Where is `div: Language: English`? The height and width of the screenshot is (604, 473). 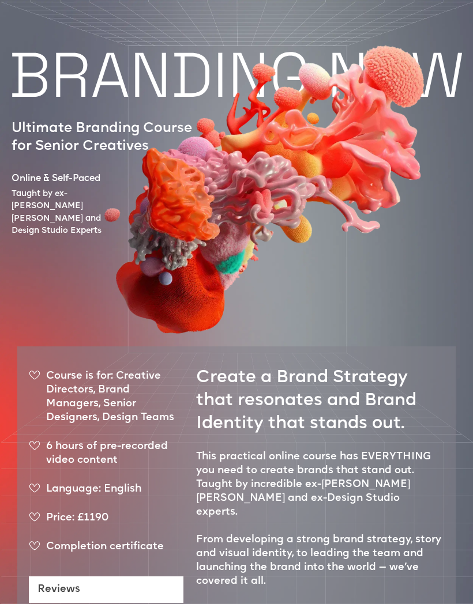
div: Language: English is located at coordinates (106, 494).